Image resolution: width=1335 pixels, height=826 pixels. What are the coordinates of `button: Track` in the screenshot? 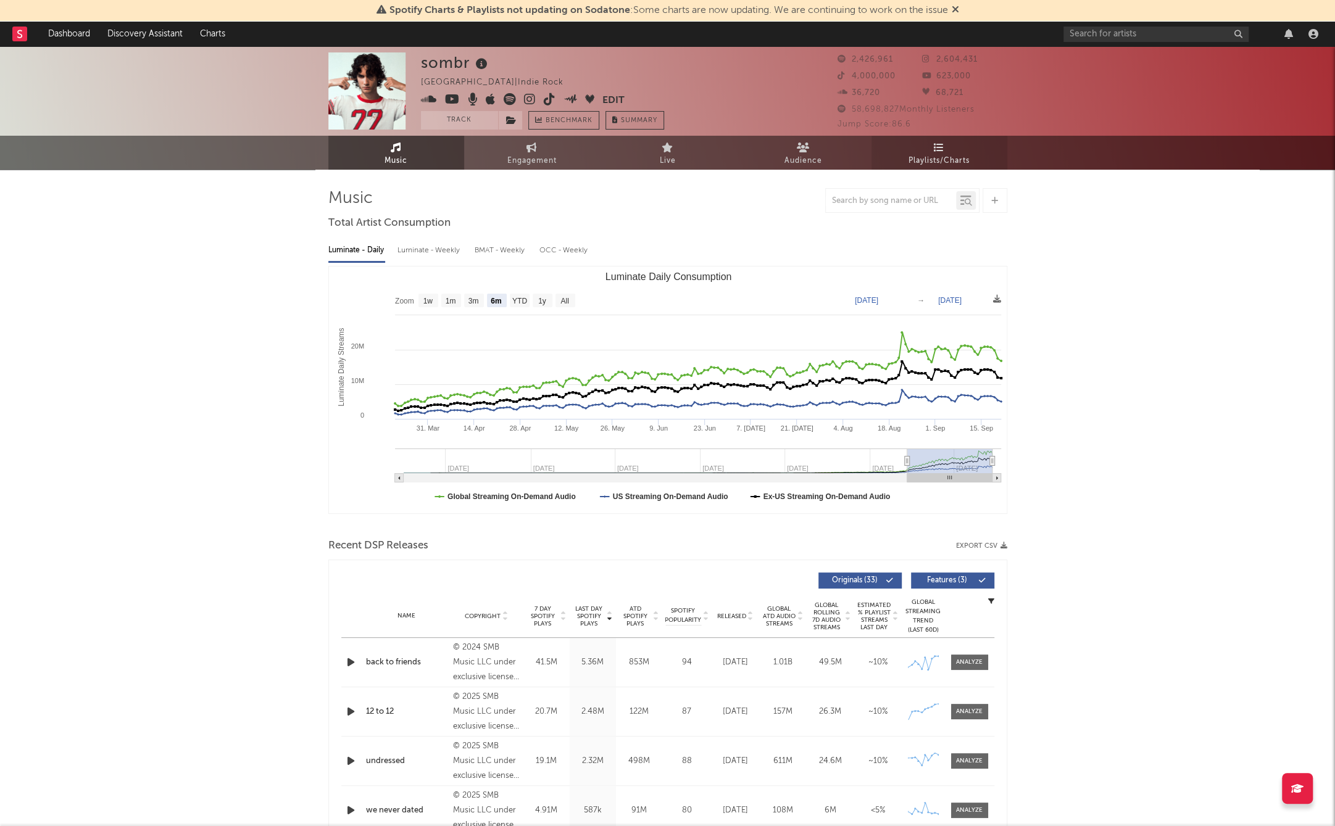 It's located at (459, 120).